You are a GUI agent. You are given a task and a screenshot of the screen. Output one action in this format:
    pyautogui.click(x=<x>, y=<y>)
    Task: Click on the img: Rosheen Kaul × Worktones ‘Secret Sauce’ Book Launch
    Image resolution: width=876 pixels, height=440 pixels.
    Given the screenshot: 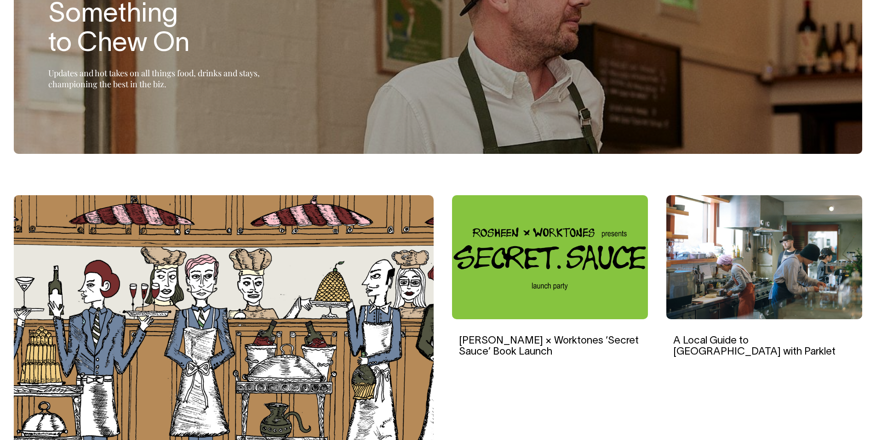 What is the action you would take?
    pyautogui.click(x=550, y=257)
    